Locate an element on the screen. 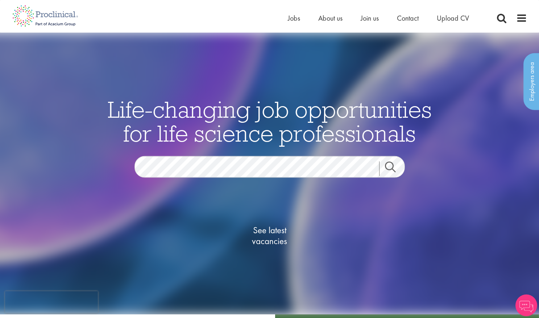 Image resolution: width=539 pixels, height=318 pixels. span: Jobs is located at coordinates (294, 18).